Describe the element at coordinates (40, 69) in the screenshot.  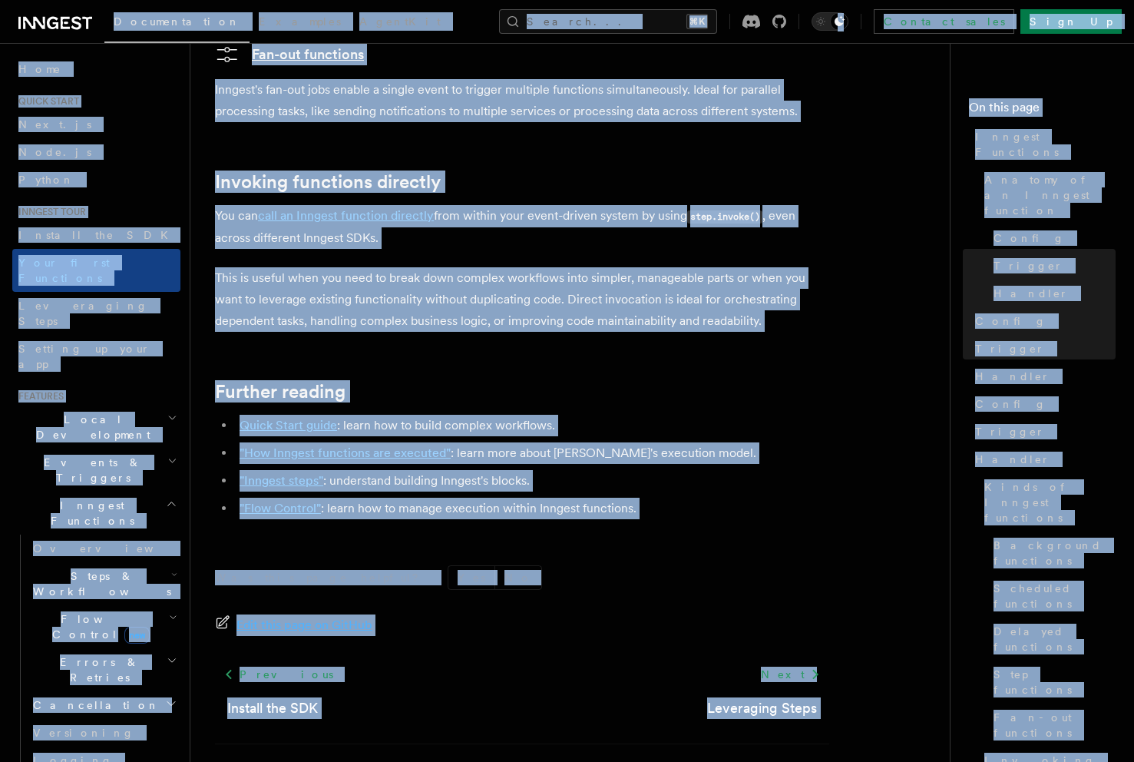
I see `span: Home` at that location.